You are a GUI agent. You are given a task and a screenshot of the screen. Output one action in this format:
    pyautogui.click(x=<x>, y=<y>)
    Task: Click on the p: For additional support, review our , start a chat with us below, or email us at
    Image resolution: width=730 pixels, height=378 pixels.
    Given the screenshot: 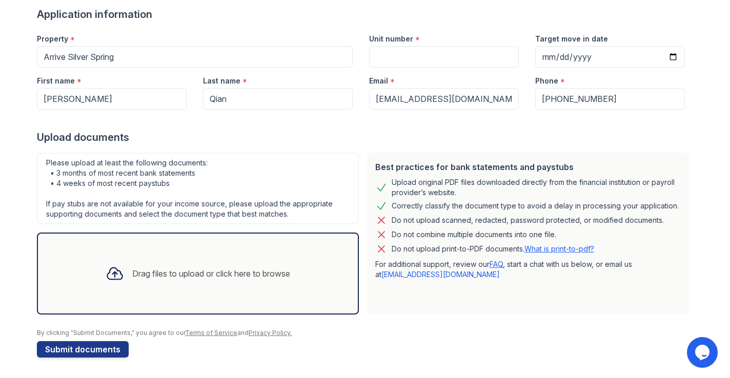 What is the action you would take?
    pyautogui.click(x=528, y=270)
    